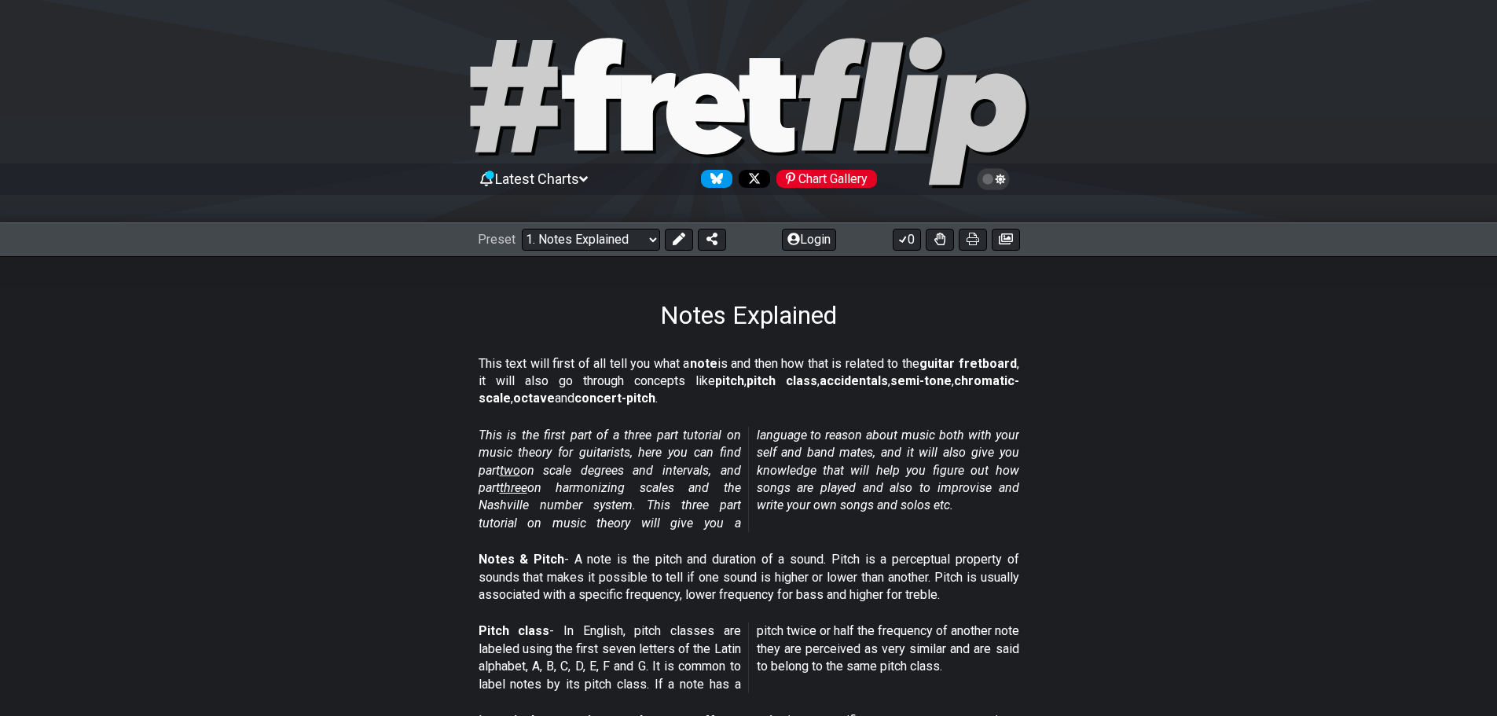 This screenshot has width=1497, height=716. What do you see at coordinates (749, 577) in the screenshot?
I see `p: - A note is the pitch and duration of a sound. Pitch is a perceptual property of sounds that make...` at bounding box center [749, 577].